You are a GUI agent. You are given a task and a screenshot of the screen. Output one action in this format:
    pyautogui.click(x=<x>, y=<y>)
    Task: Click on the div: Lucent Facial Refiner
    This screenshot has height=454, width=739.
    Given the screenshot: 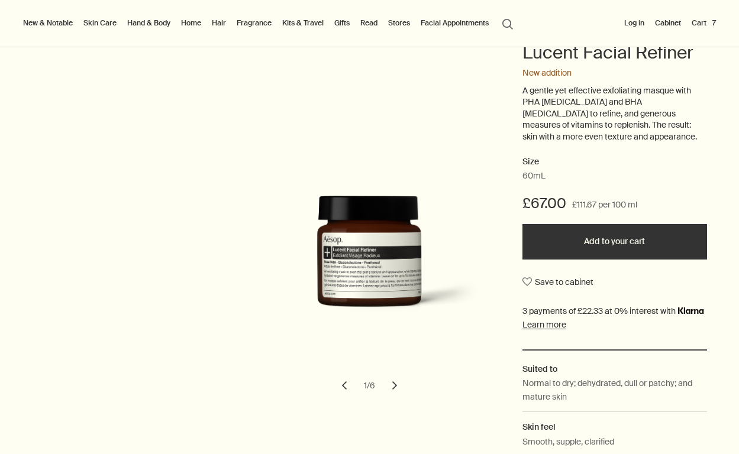 What is the action you would take?
    pyautogui.click(x=369, y=268)
    